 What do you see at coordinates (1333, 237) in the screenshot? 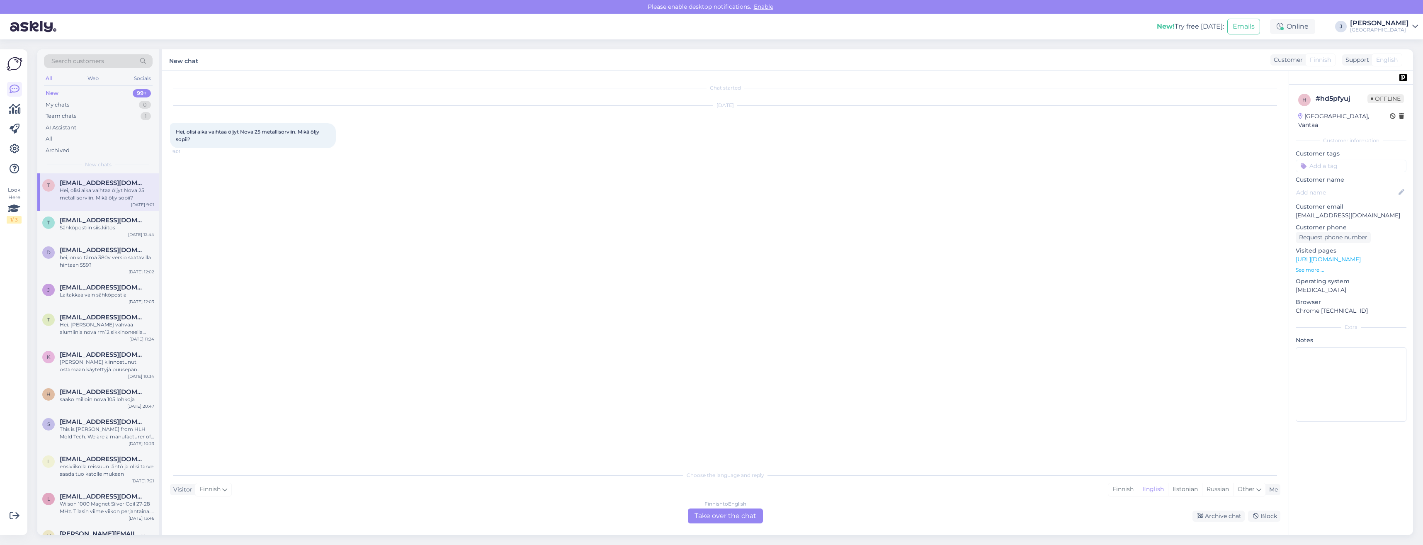
I see `div: Request phone number` at bounding box center [1333, 237].